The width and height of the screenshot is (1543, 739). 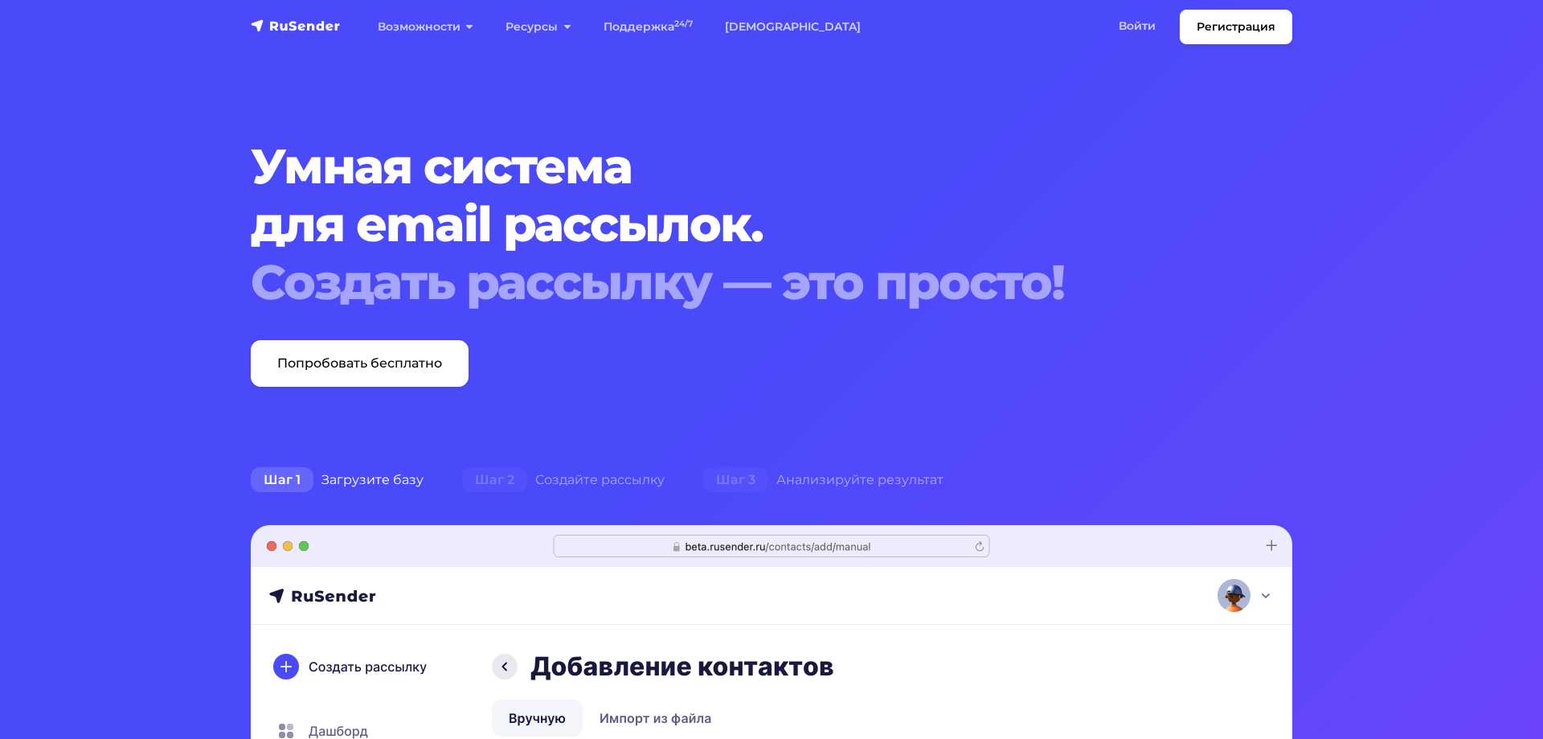 What do you see at coordinates (296, 26) in the screenshot?
I see `img: RuSender` at bounding box center [296, 26].